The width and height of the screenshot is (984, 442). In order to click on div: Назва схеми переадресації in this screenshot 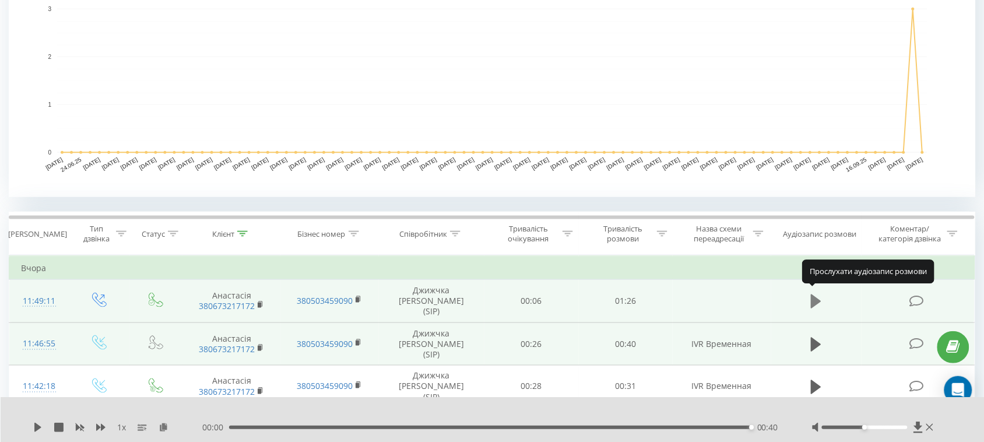, I will do `click(719, 234)`.